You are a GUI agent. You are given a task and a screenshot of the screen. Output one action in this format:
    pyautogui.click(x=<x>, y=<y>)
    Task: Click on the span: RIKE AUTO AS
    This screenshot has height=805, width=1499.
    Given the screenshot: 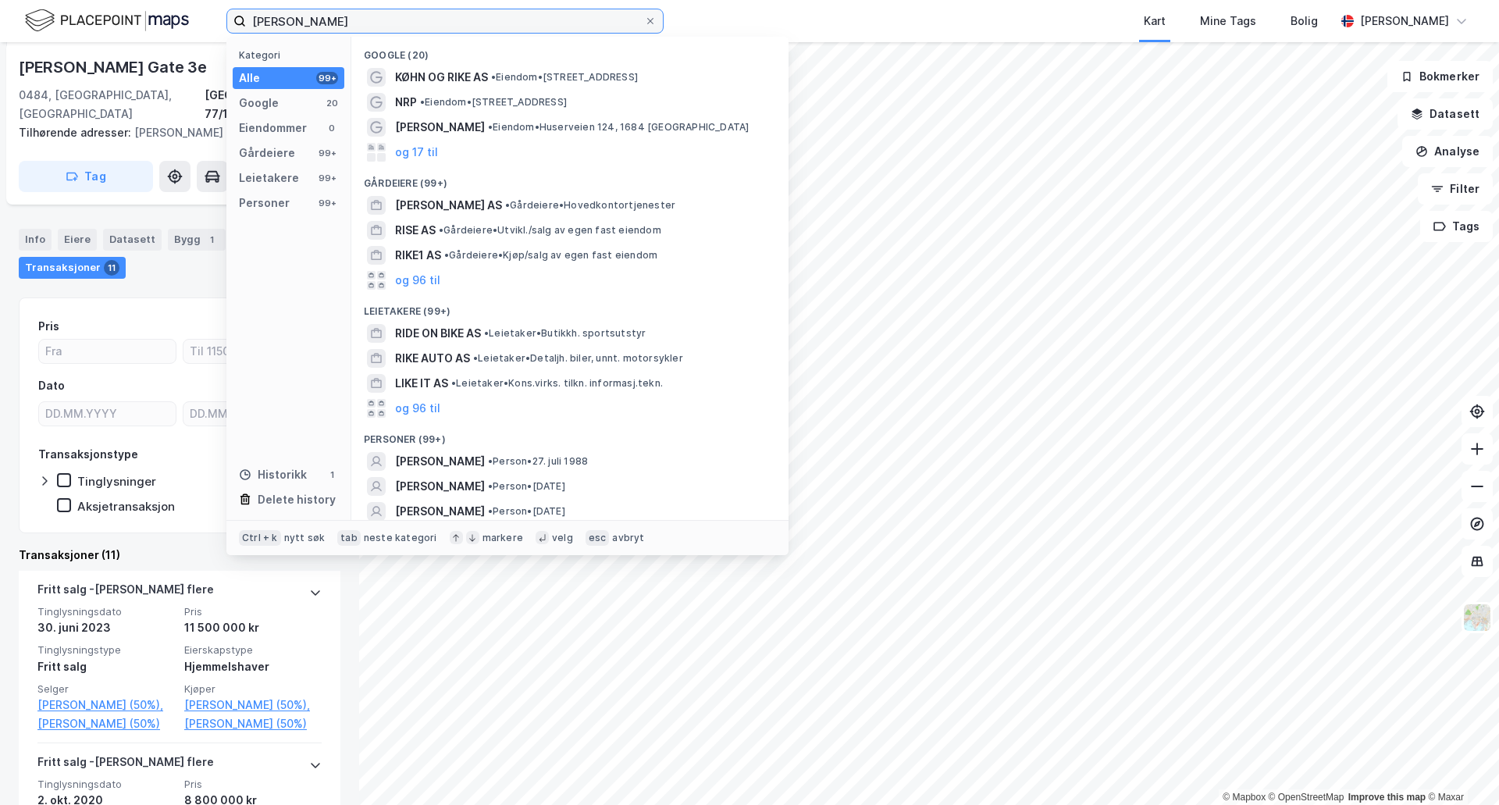 What is the action you would take?
    pyautogui.click(x=433, y=358)
    